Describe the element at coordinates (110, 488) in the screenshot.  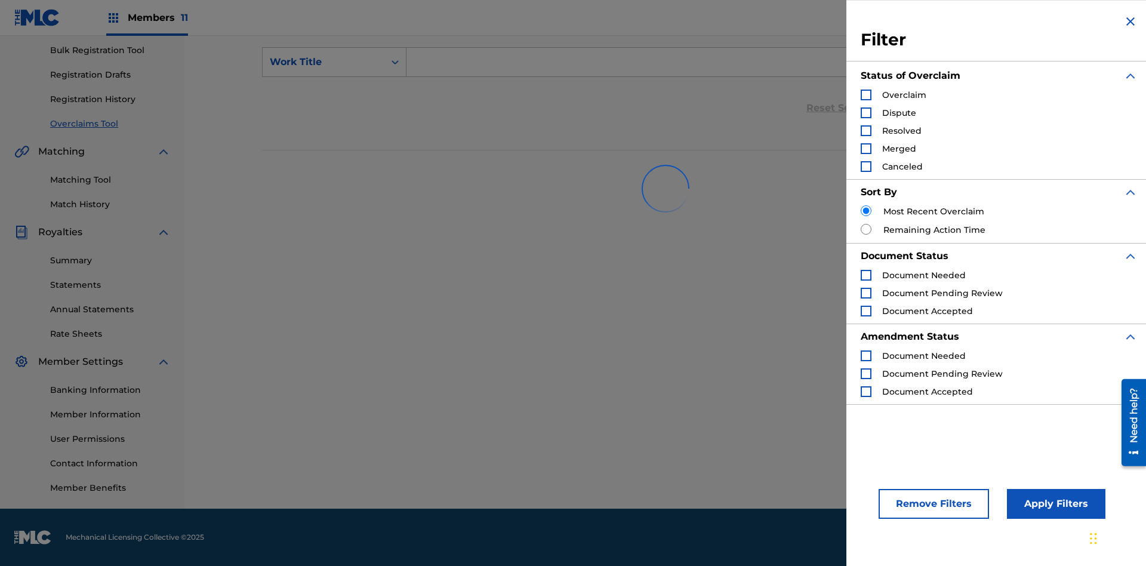
I see `a: Member Benefits` at that location.